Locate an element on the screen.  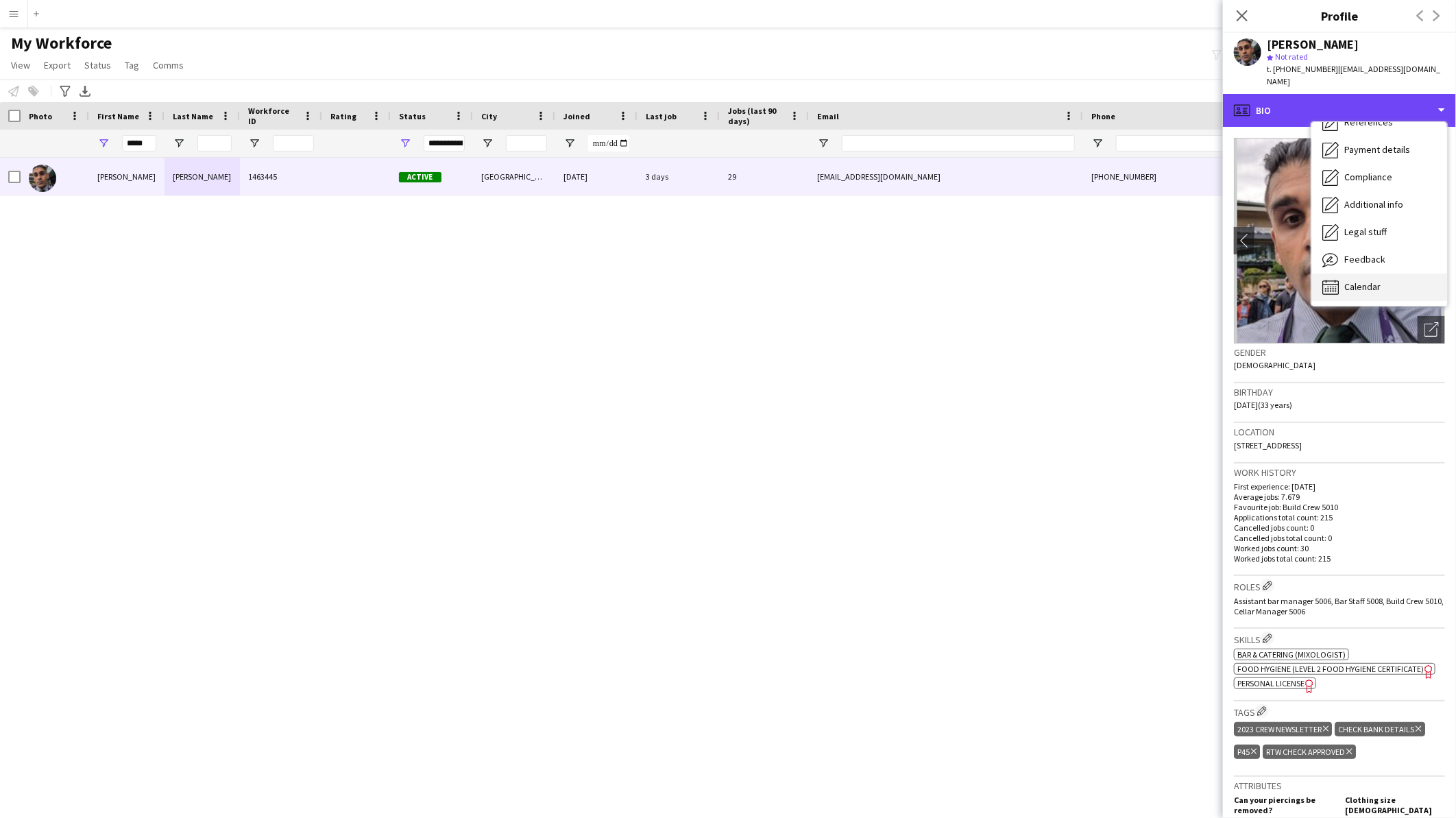
div: Bio is located at coordinates (1339, 110).